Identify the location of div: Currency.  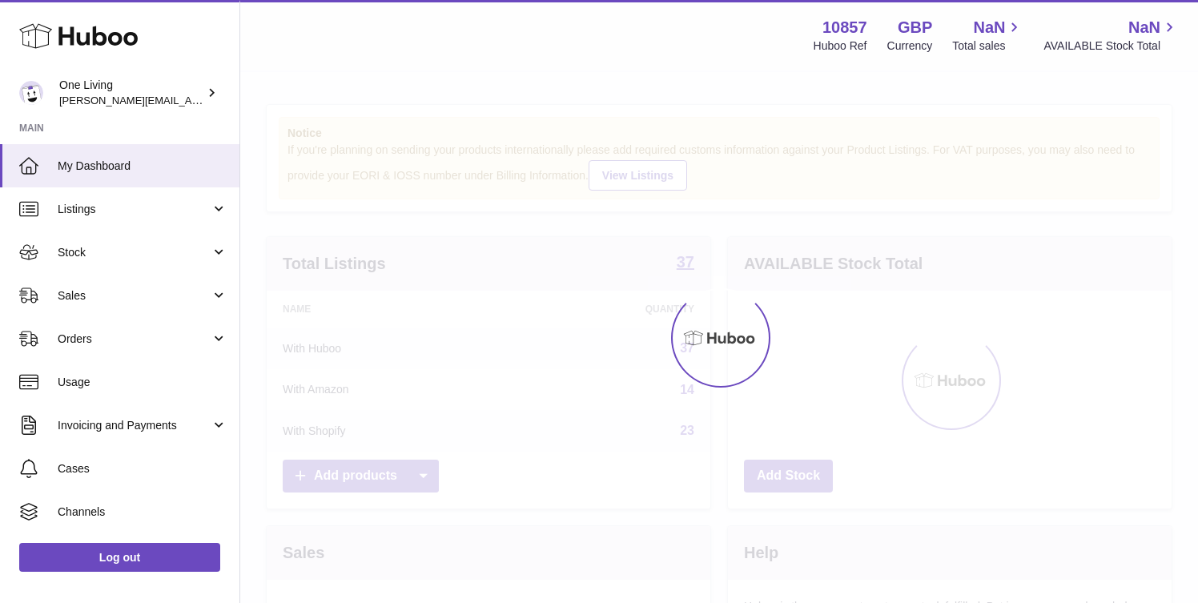
(910, 46).